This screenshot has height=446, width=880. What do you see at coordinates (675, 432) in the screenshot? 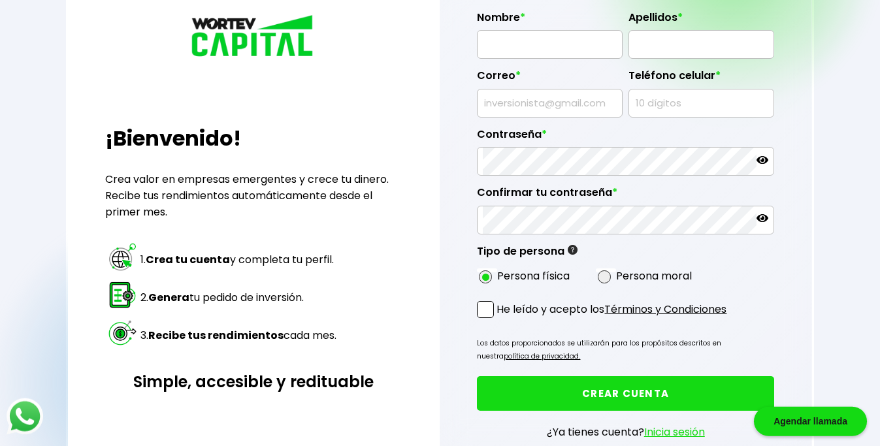
I see `a: Inicia sesión` at bounding box center [675, 432].